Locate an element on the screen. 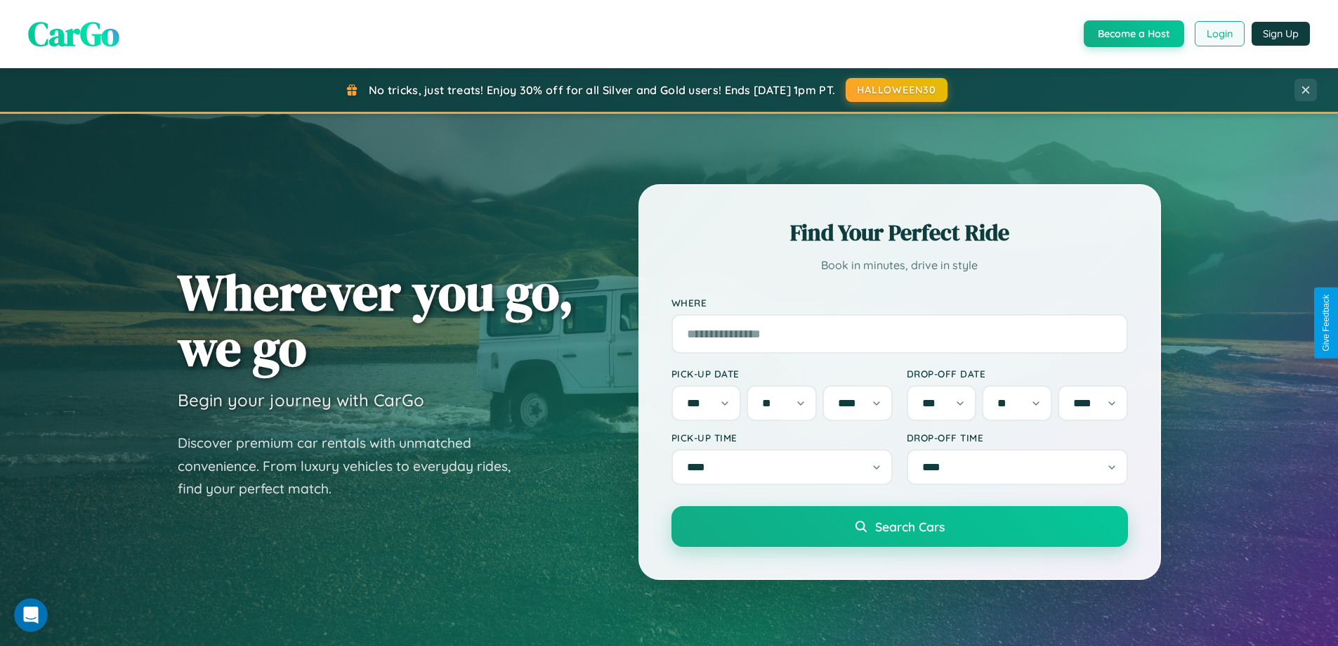  button: Become a Host is located at coordinates (1134, 34).